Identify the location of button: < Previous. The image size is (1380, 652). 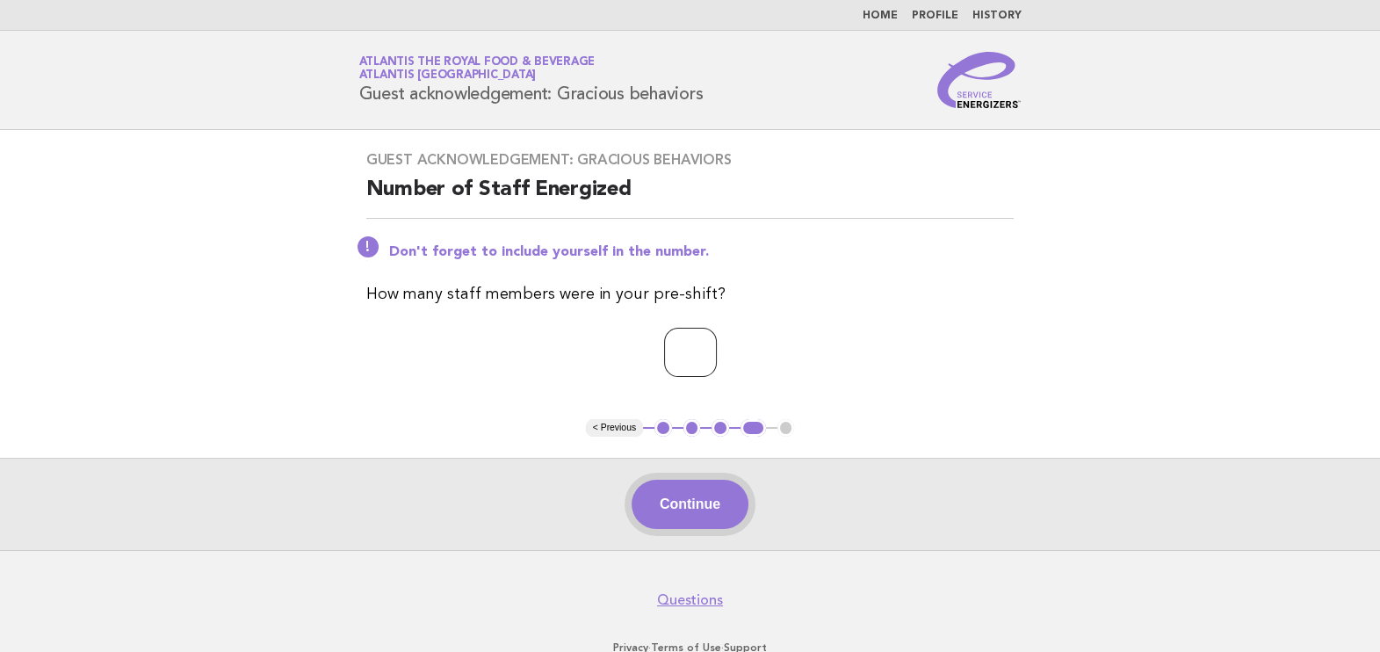
(614, 428).